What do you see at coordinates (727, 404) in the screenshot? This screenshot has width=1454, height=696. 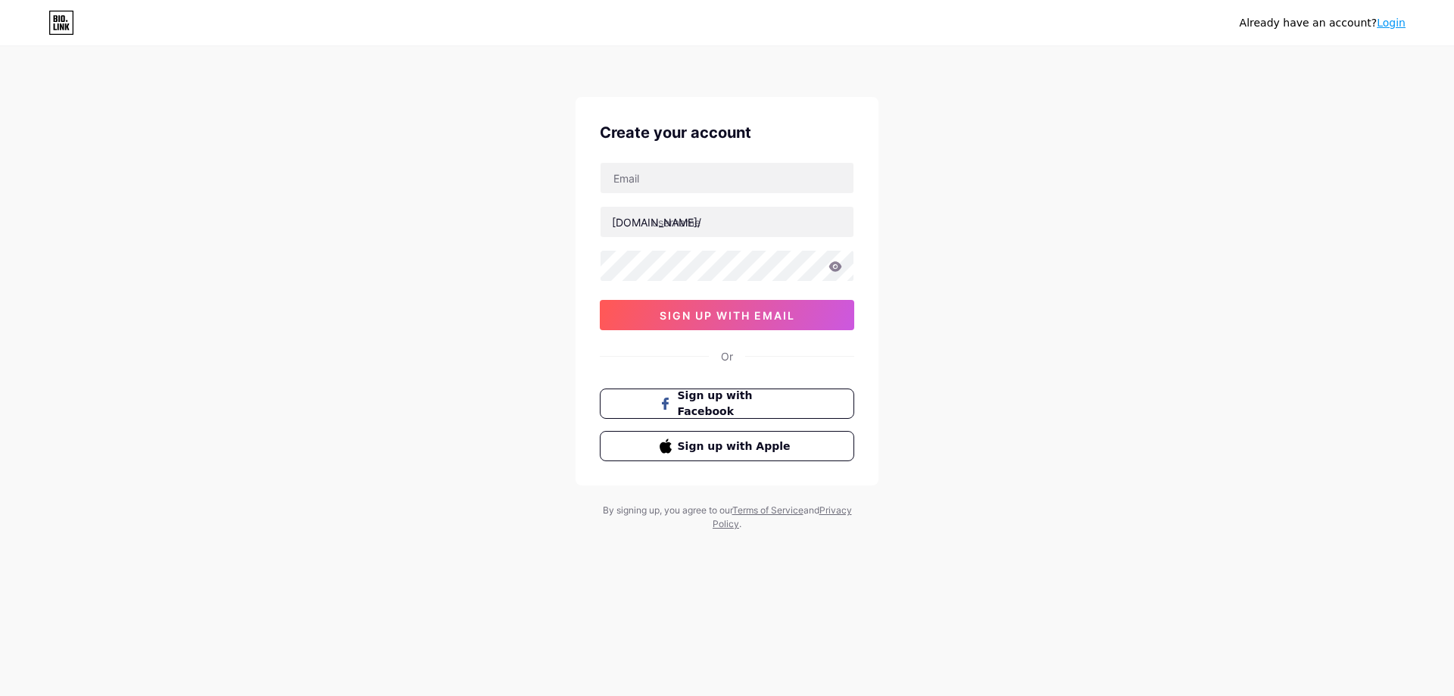 I see `a: Sign up with Facebook` at bounding box center [727, 404].